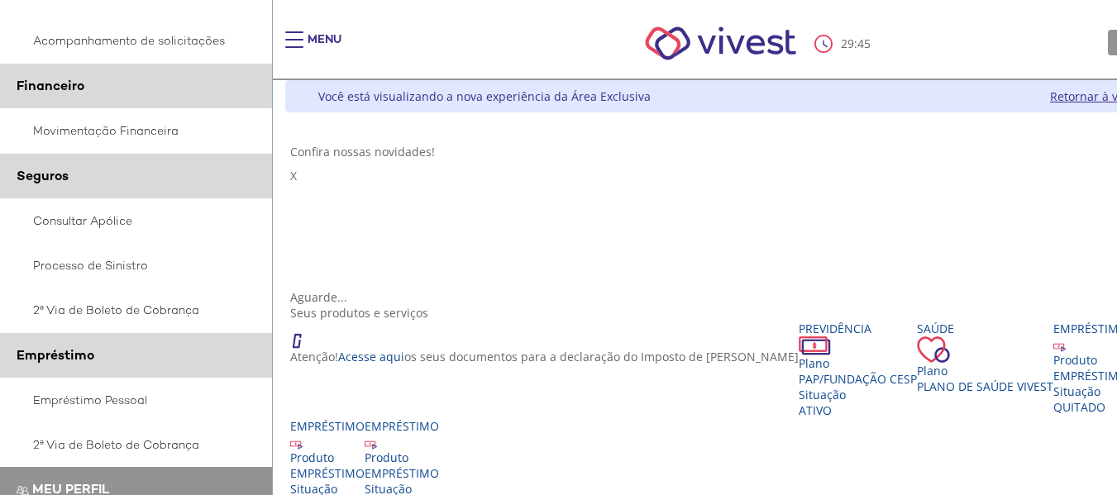  I want to click on a: Acesse aqui, so click(371, 356).